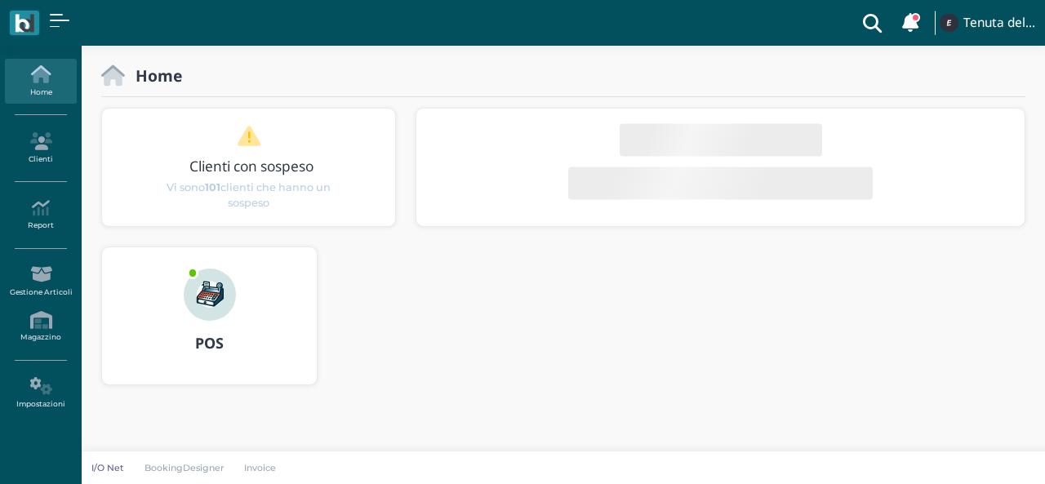  Describe the element at coordinates (252, 166) in the screenshot. I see `h3: Clienti con sospeso` at that location.